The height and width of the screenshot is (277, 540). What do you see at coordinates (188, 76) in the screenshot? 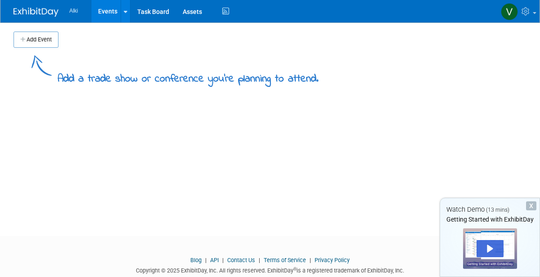
I see `div: Add a trade show or conference you're planning to attend.` at bounding box center [188, 76].